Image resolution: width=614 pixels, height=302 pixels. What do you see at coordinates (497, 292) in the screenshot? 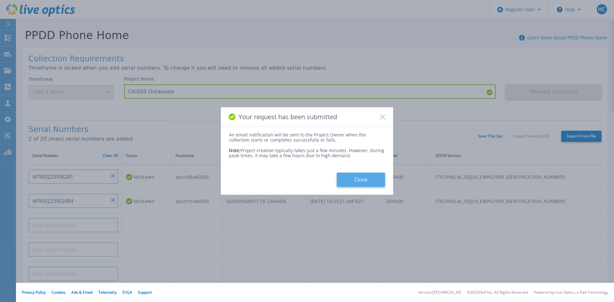
I see `li: © 2025 Dell Inc. All Rights Reserved` at bounding box center [497, 292].